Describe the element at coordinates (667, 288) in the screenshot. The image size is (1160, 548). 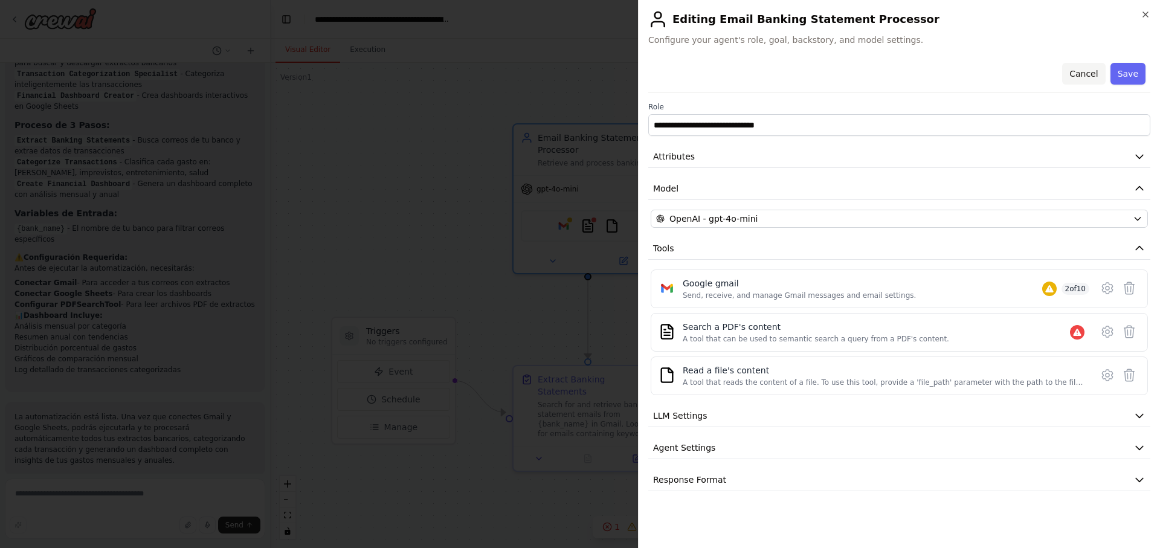
I see `img: Google gmail` at that location.